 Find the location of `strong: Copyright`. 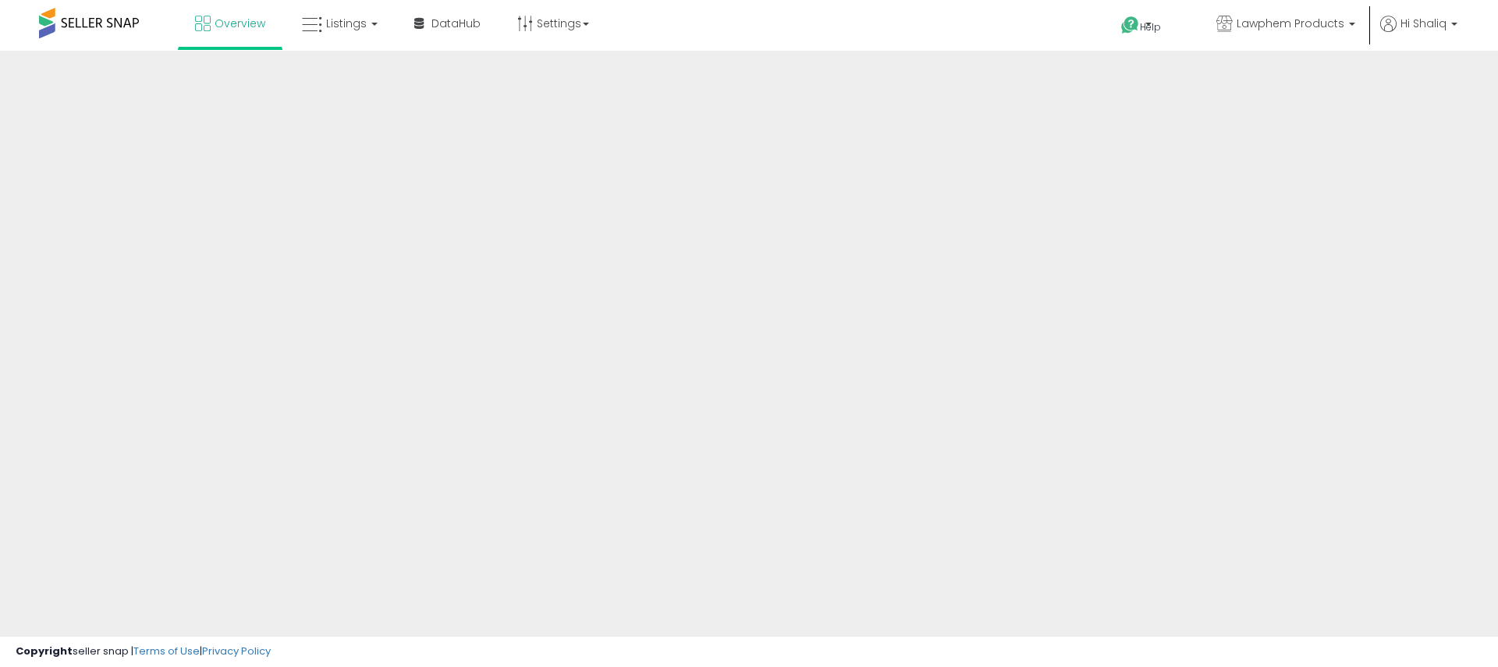

strong: Copyright is located at coordinates (44, 651).